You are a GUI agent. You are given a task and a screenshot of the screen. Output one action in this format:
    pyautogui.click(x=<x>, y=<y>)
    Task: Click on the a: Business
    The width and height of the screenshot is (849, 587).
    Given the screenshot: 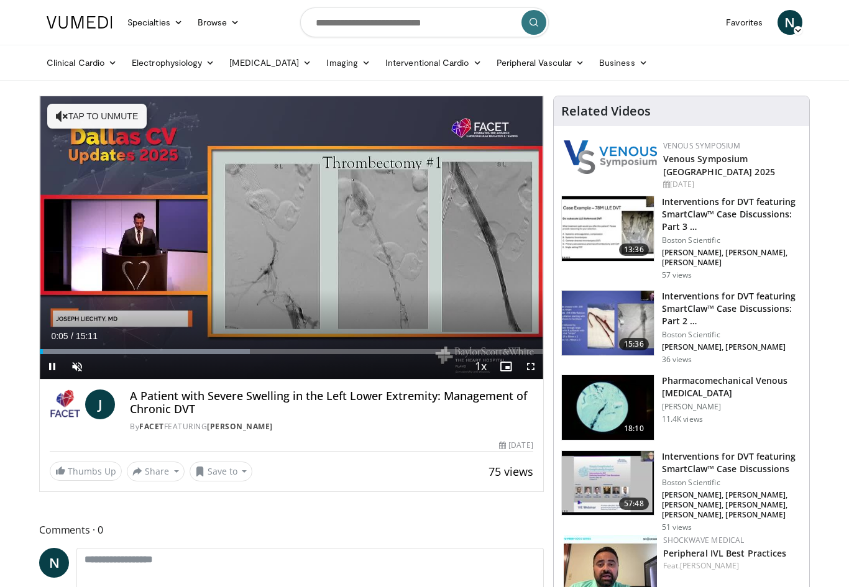 What is the action you would take?
    pyautogui.click(x=624, y=63)
    